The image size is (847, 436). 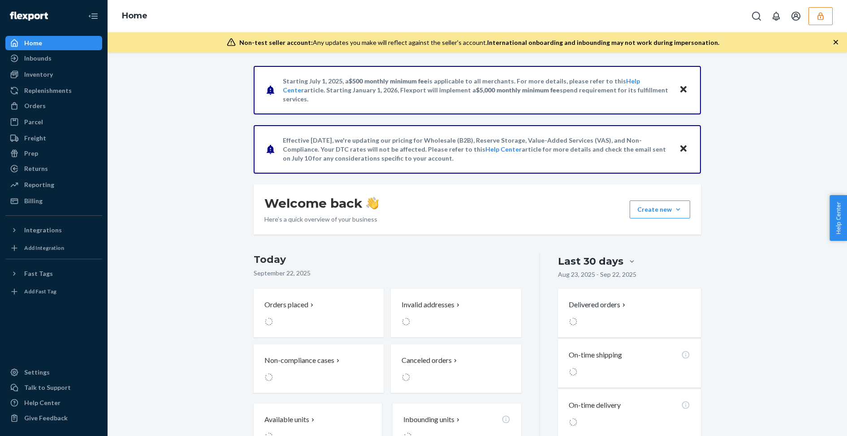 I want to click on button: Canceled orders, so click(x=456, y=368).